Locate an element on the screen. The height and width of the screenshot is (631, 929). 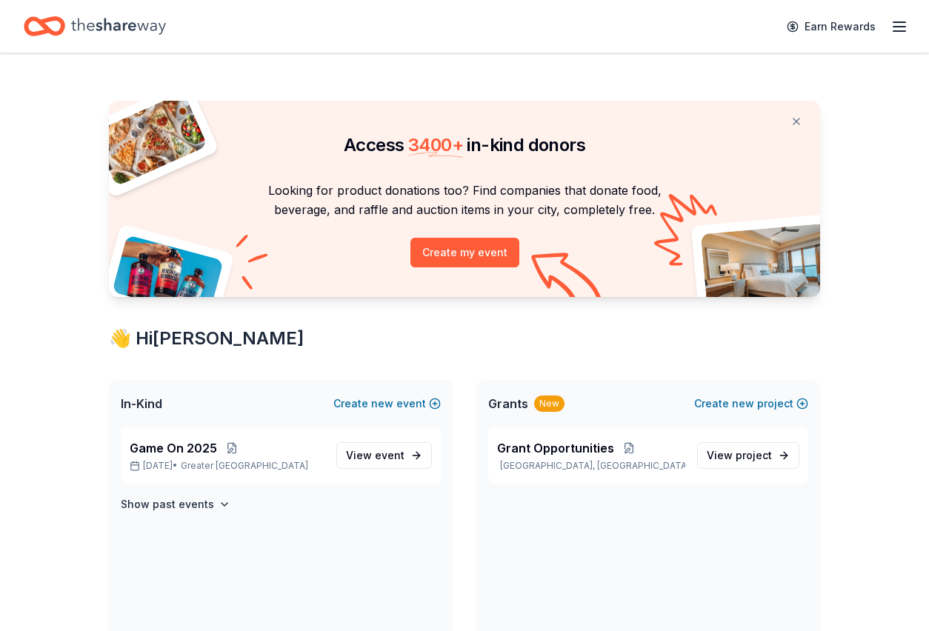
a: View project is located at coordinates (748, 455).